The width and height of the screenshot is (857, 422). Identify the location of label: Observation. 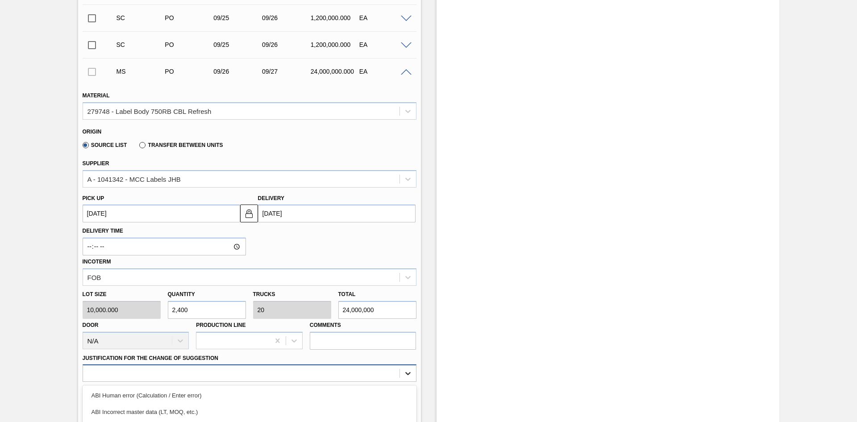
(250, 390).